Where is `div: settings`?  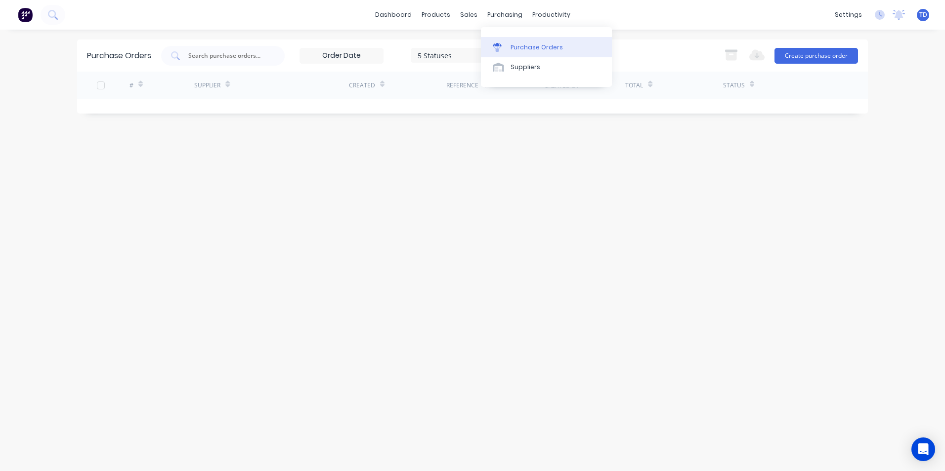
div: settings is located at coordinates (848, 15).